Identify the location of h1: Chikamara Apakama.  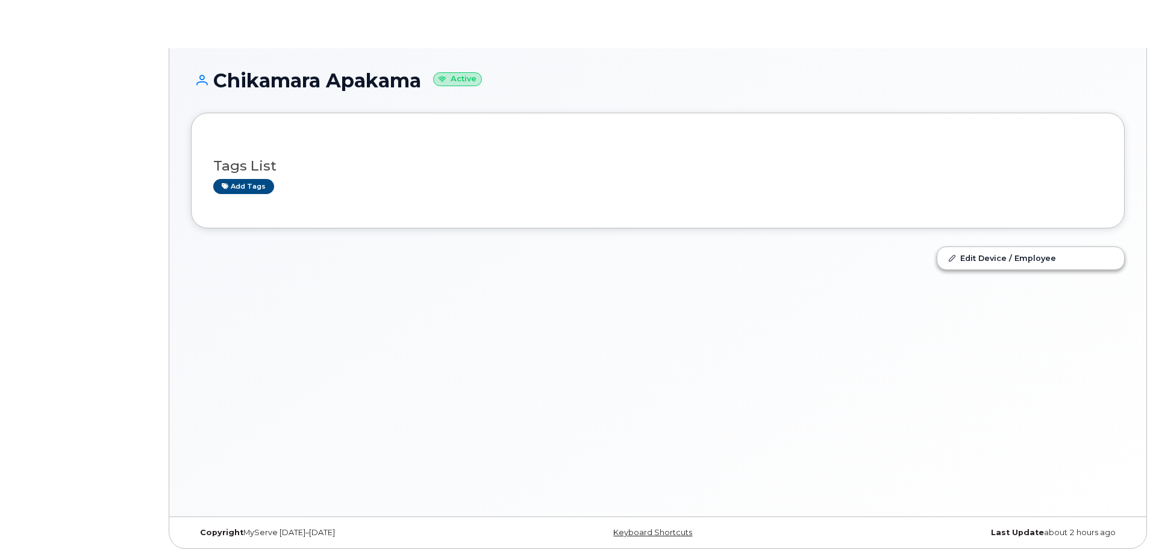
(658, 80).